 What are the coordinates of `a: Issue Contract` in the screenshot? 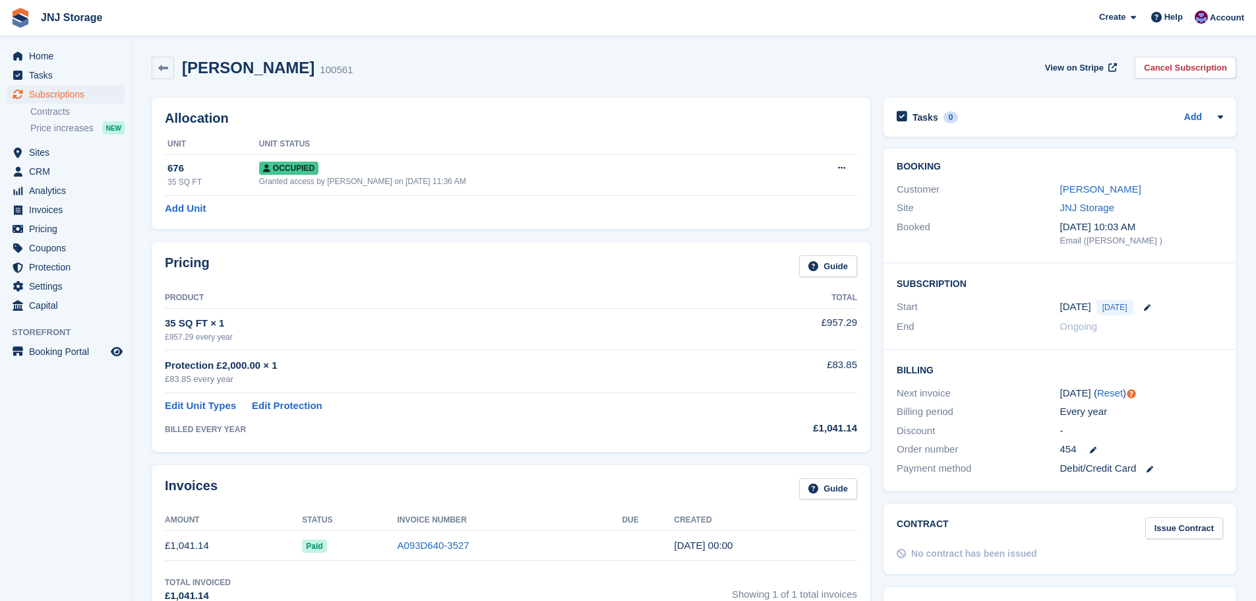 It's located at (1185, 528).